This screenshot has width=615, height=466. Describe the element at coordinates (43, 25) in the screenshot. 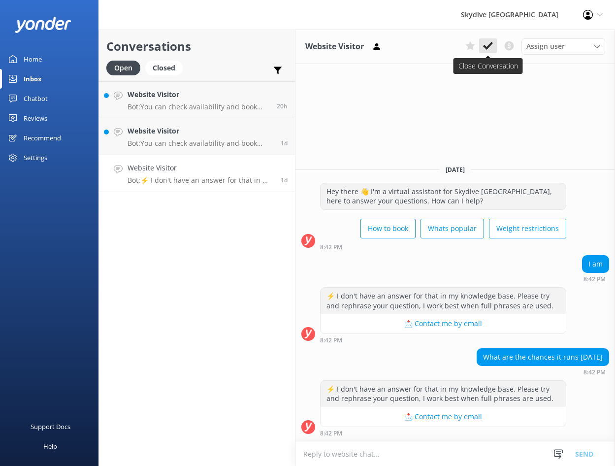

I see `img: yonder-white-logo.png` at that location.